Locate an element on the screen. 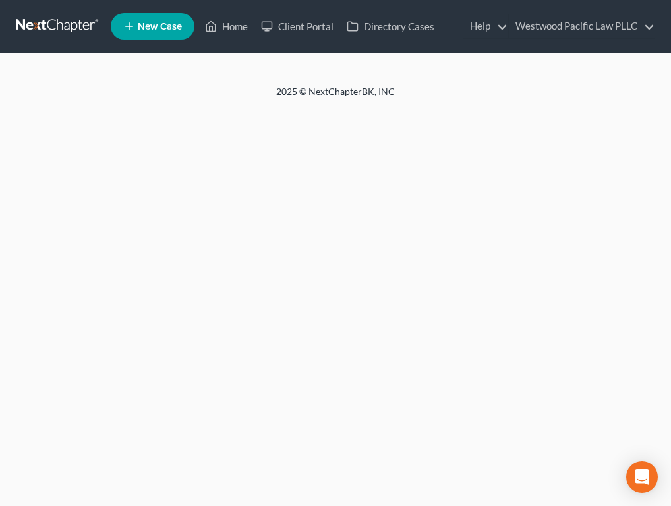 This screenshot has width=671, height=506. div: Open Intercom Messenger is located at coordinates (642, 477).